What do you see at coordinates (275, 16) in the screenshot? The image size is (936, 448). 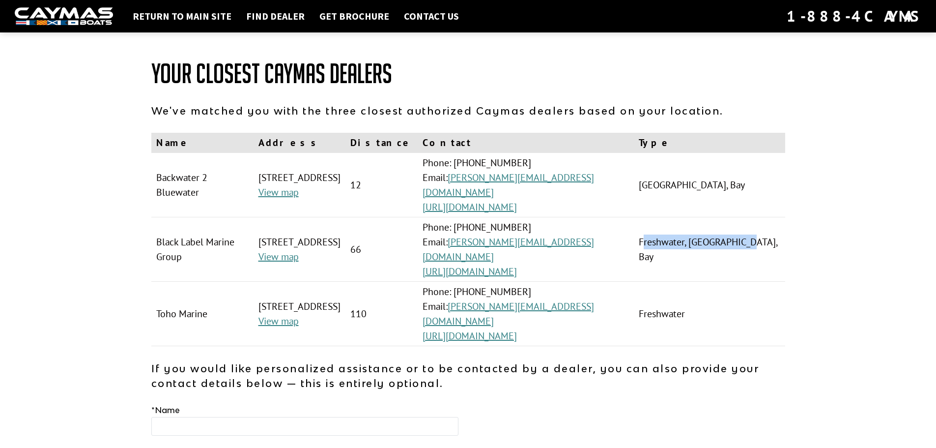 I see `a: Find Dealer` at bounding box center [275, 16].